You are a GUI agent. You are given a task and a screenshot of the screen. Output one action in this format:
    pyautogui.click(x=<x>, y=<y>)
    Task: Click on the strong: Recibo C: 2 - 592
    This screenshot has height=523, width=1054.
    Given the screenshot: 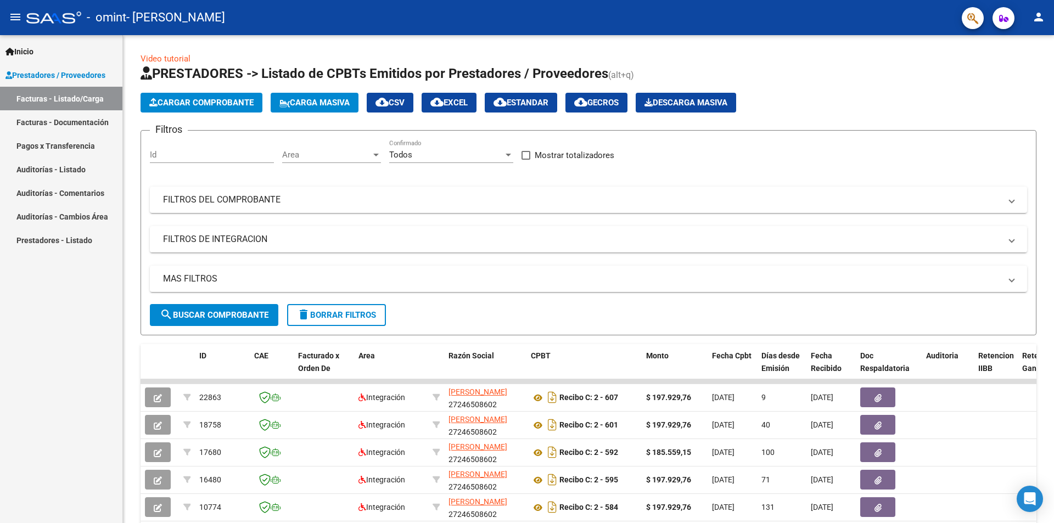 What is the action you would take?
    pyautogui.click(x=589, y=453)
    